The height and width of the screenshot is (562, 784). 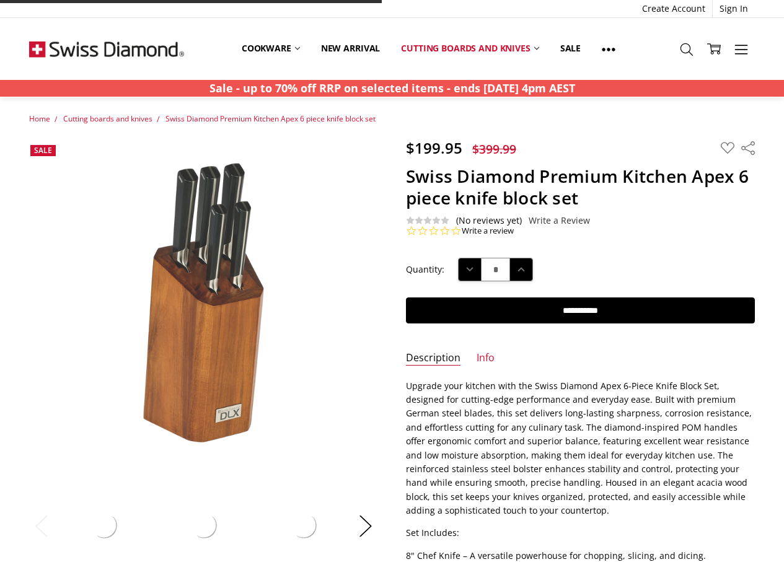 I want to click on a: Show All, so click(x=608, y=48).